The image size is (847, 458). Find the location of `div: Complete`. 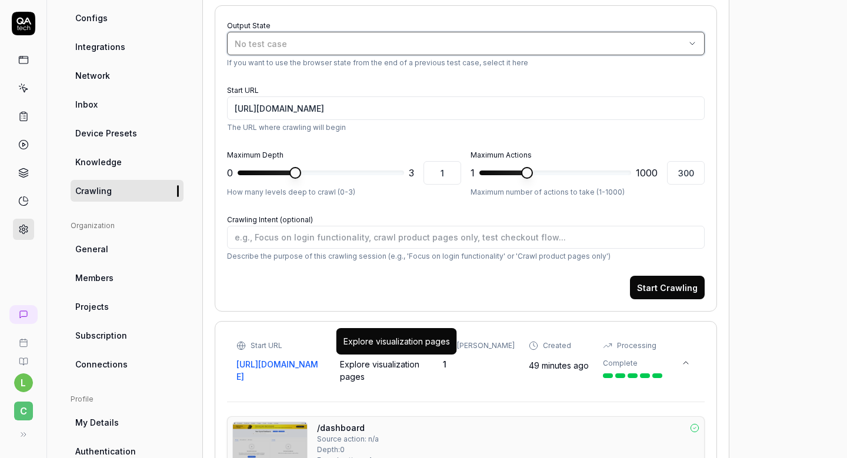

div: Complete is located at coordinates (620, 364).